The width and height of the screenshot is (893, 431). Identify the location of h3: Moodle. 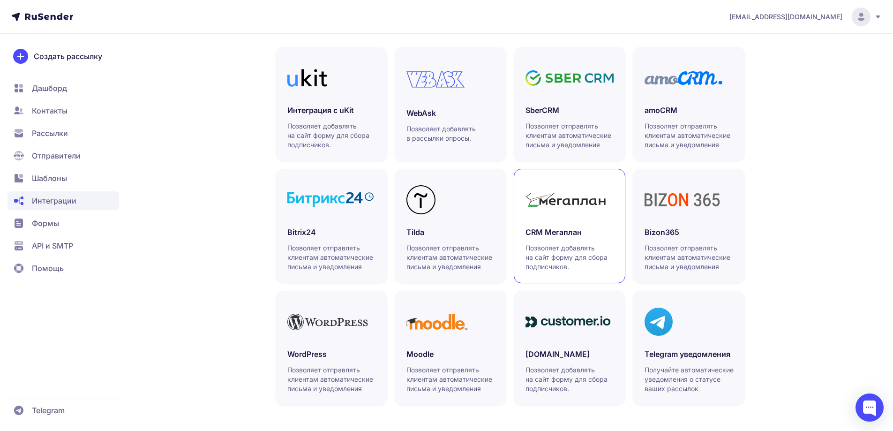
(451, 354).